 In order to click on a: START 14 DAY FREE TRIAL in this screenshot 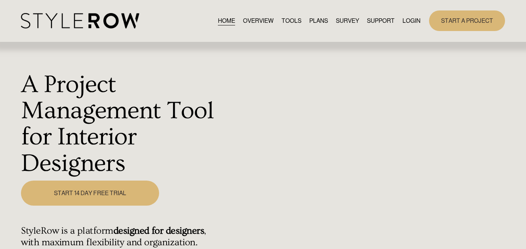, I will do `click(90, 193)`.